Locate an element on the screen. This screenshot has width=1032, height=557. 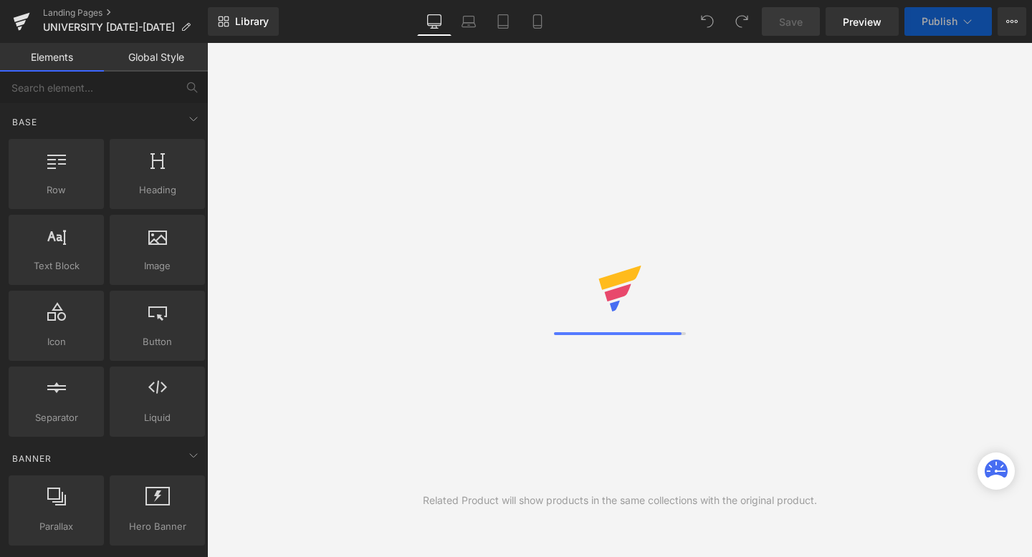
a: Desktop is located at coordinates (434, 21).